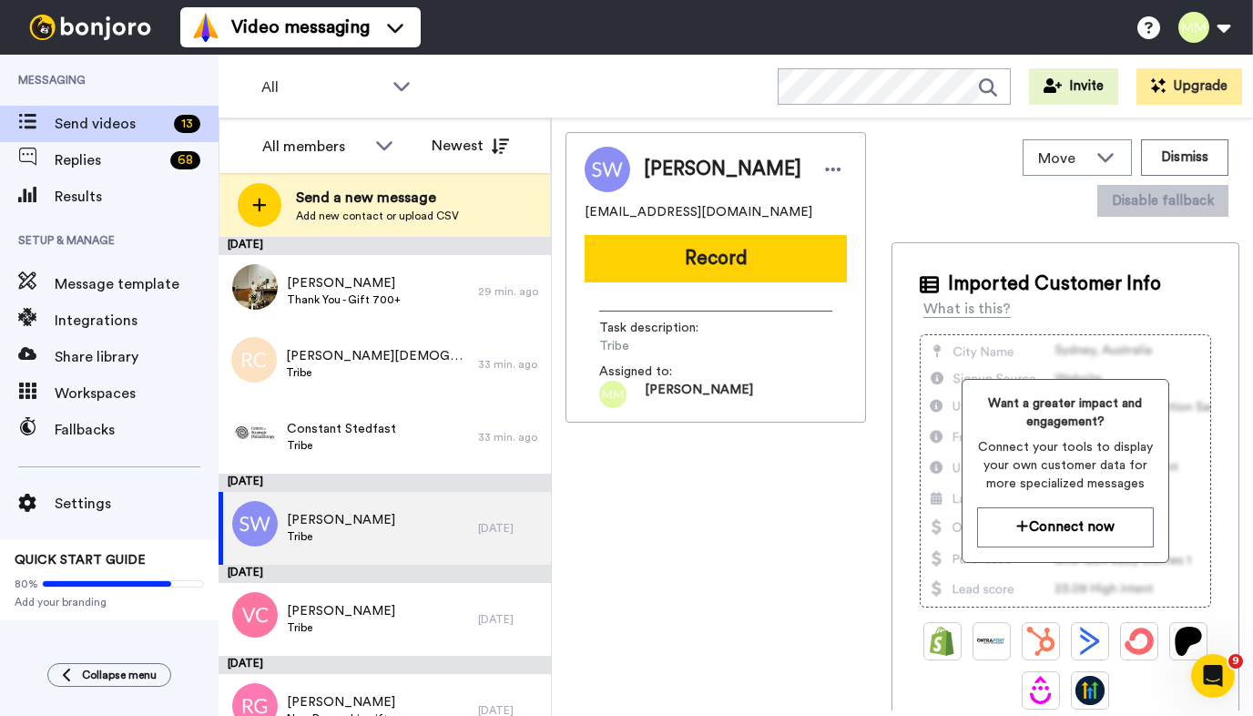  I want to click on img: c9b9b71d-c8aa-48eb-b0a8-76358c3e7beb.jpg, so click(255, 287).